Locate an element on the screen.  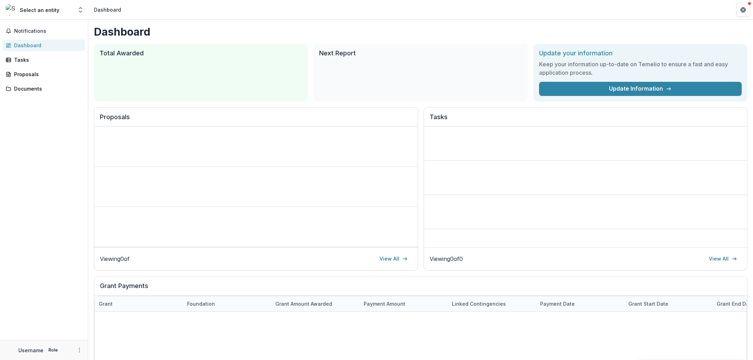
button: Open entity switcher is located at coordinates (80, 10).